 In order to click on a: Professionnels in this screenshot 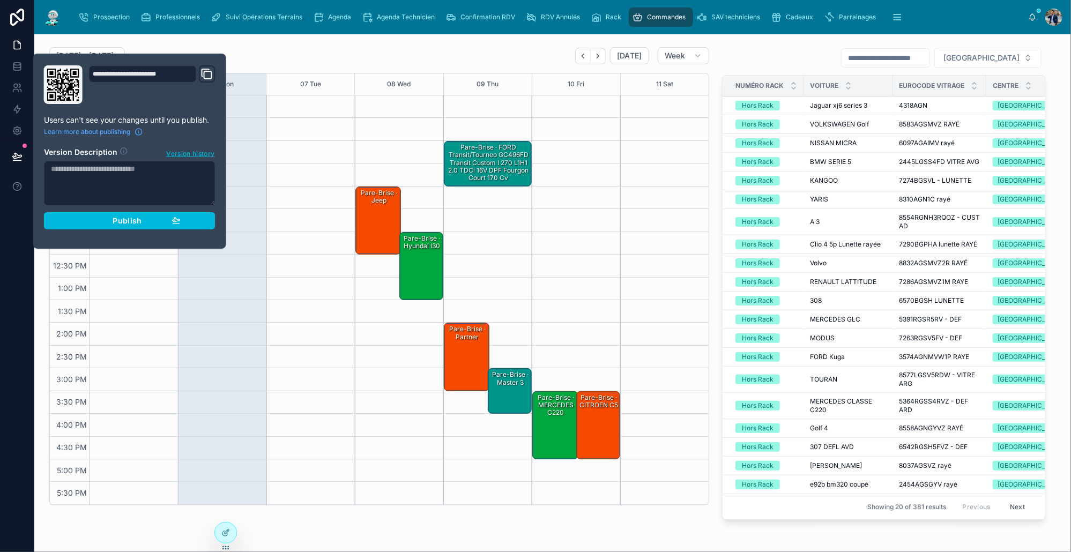, I will do `click(172, 17)`.